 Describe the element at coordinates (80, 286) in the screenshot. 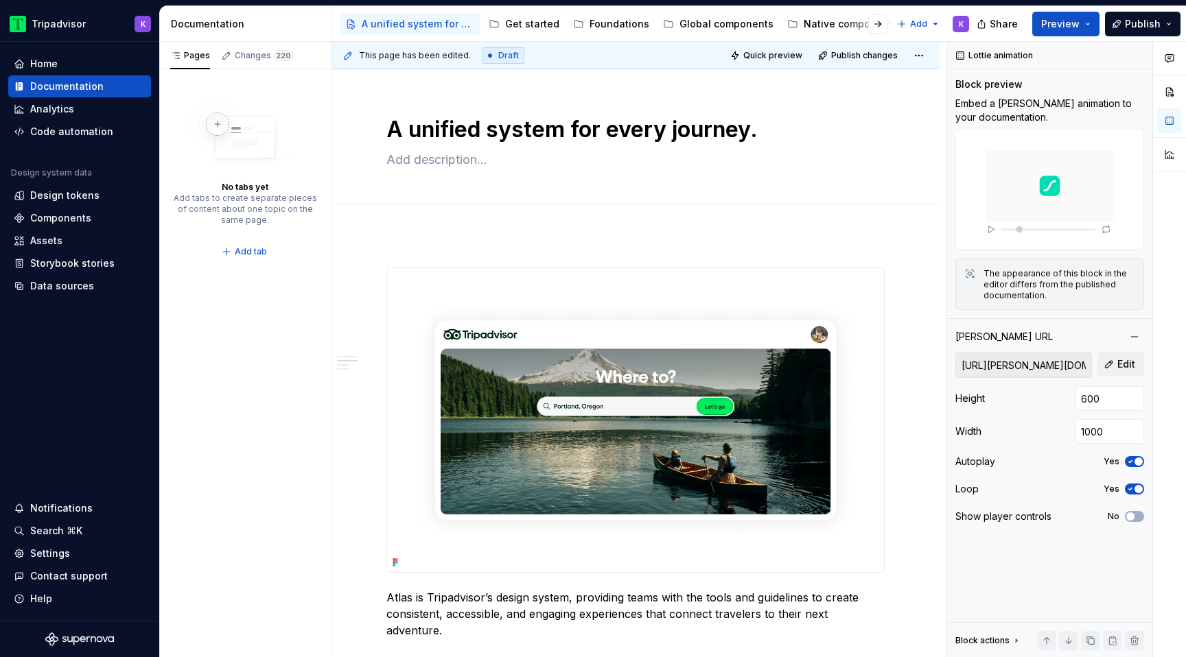

I see `a: Data sources` at that location.